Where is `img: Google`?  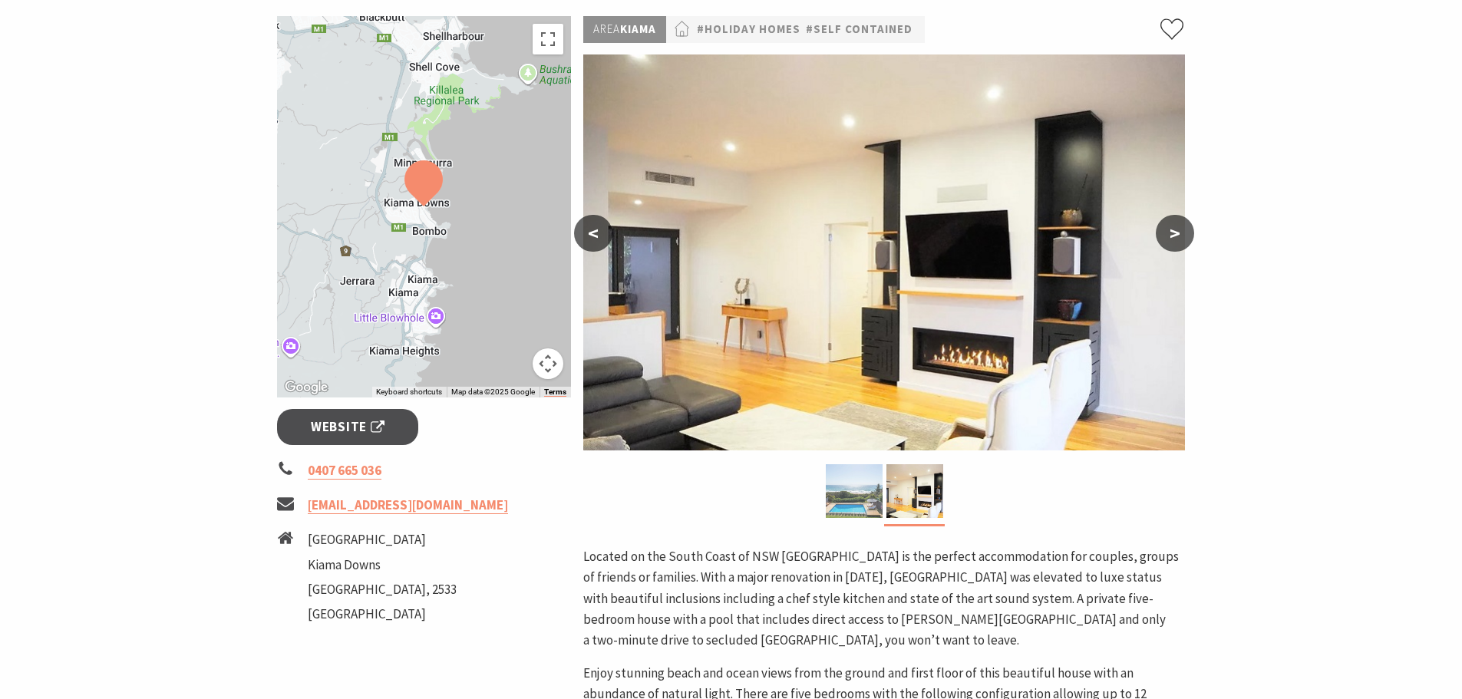 img: Google is located at coordinates (306, 387).